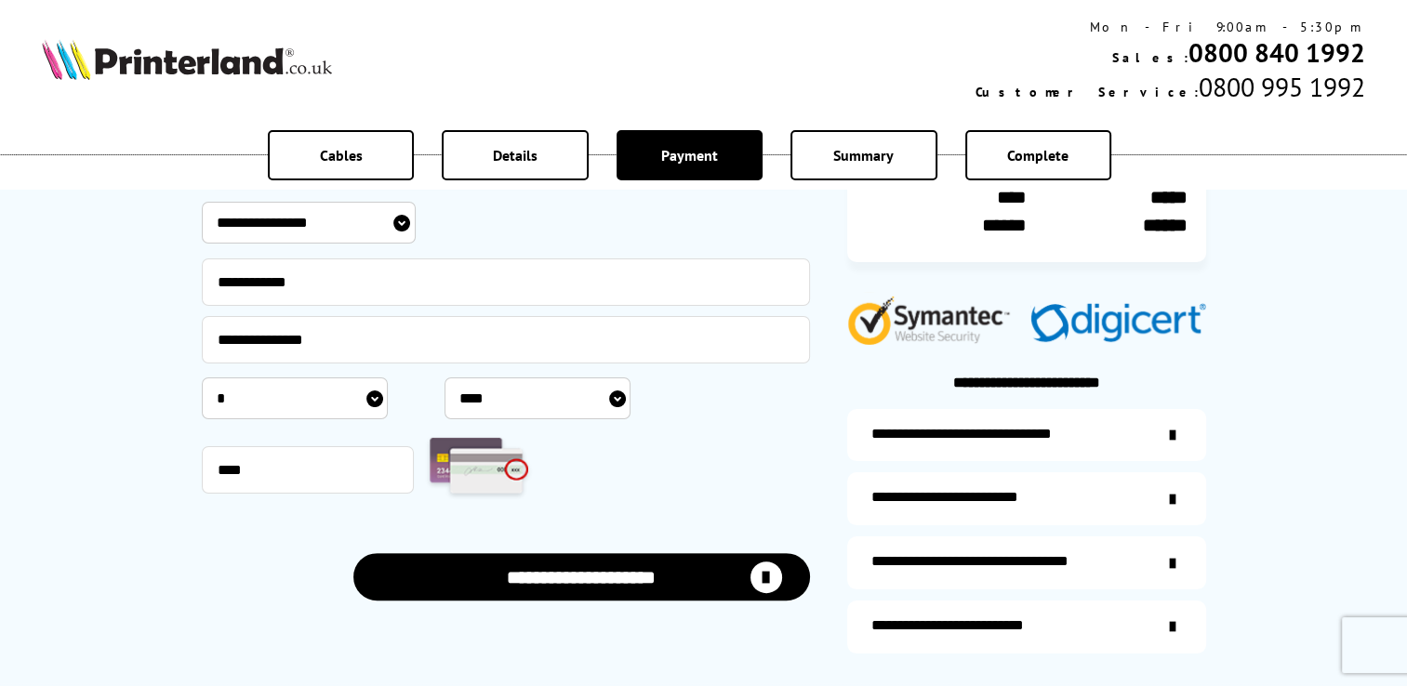 The height and width of the screenshot is (686, 1407). I want to click on div: Mon - Fri 9:00am - 5:30pm, so click(1170, 27).